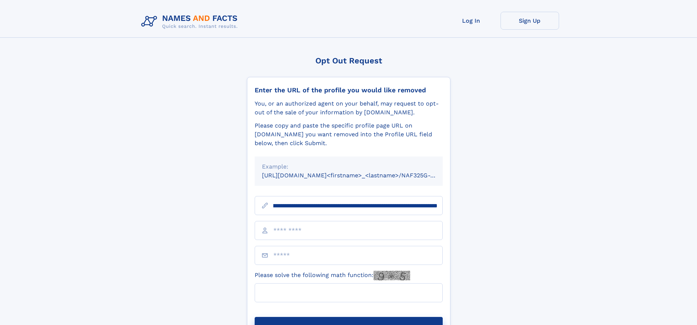  Describe the element at coordinates (349, 108) in the screenshot. I see `div: You, or an authorized agent on your behalf, may request to opt-out of the sale of your informatio...` at that location.